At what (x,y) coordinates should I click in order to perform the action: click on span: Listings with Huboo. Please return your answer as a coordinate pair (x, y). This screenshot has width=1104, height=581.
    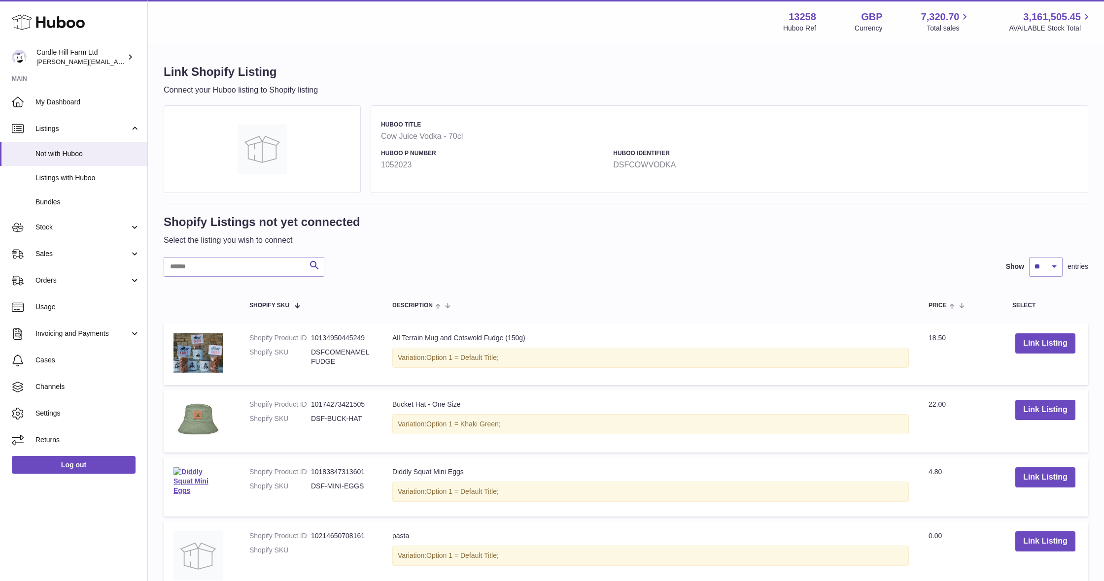
    Looking at the image, I should click on (88, 178).